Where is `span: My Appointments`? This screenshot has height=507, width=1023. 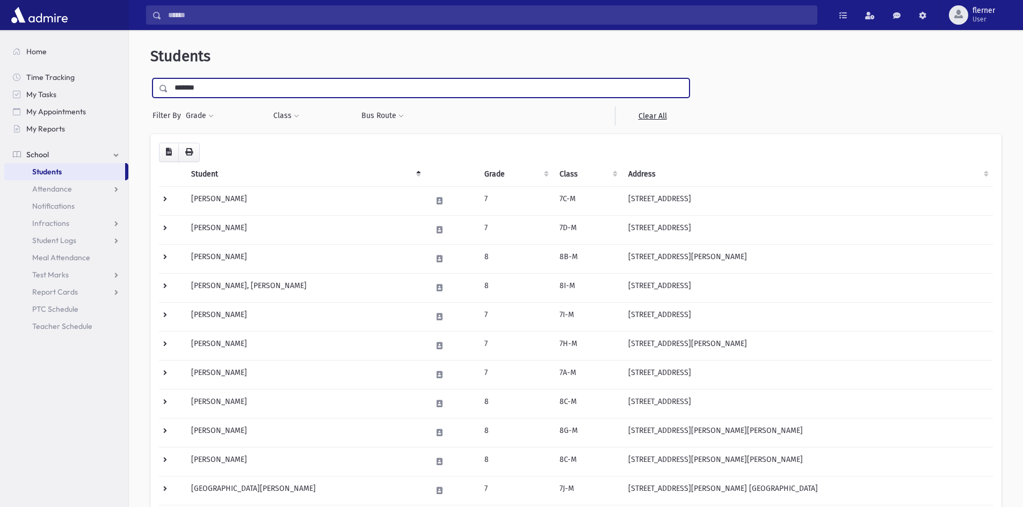
span: My Appointments is located at coordinates (56, 112).